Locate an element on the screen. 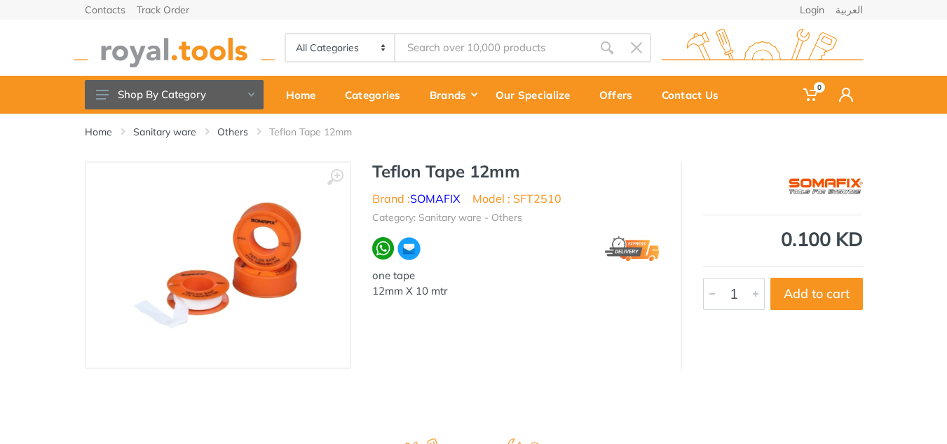 The width and height of the screenshot is (947, 444). li: Brand : is located at coordinates (416, 198).